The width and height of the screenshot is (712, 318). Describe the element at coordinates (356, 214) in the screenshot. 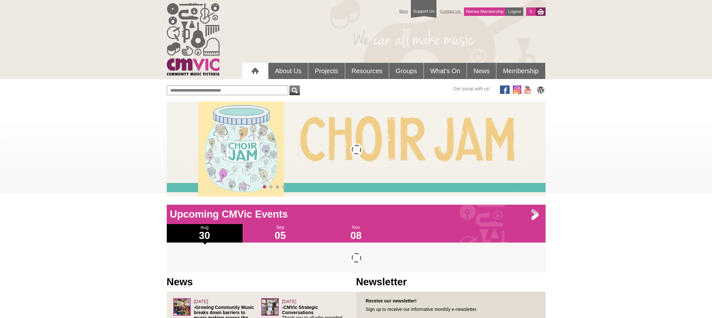

I see `h1: Upcoming CMVic Events` at that location.